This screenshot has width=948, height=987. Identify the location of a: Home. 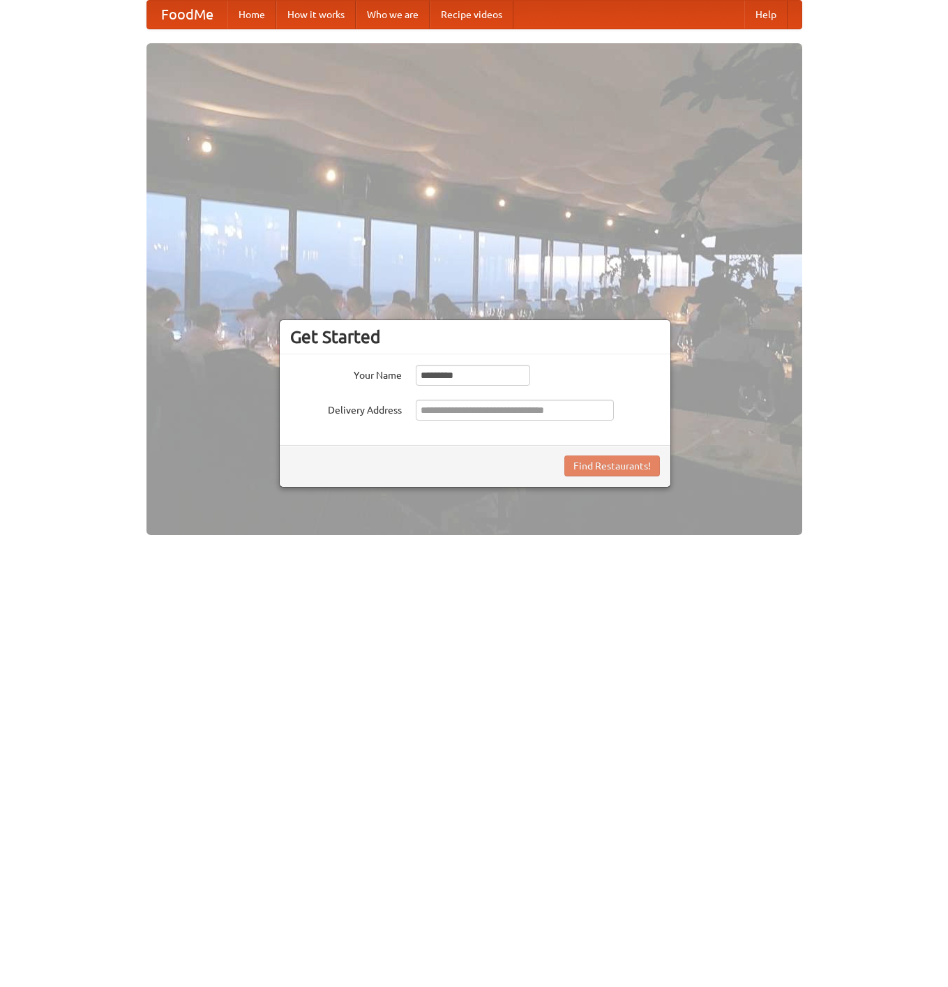
(252, 15).